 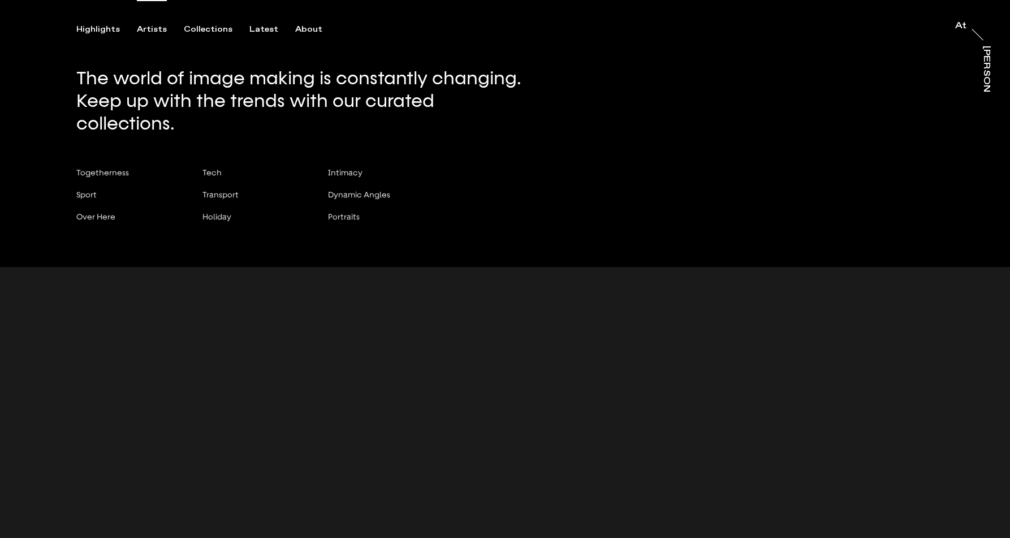 I want to click on span: Over Here, so click(x=96, y=217).